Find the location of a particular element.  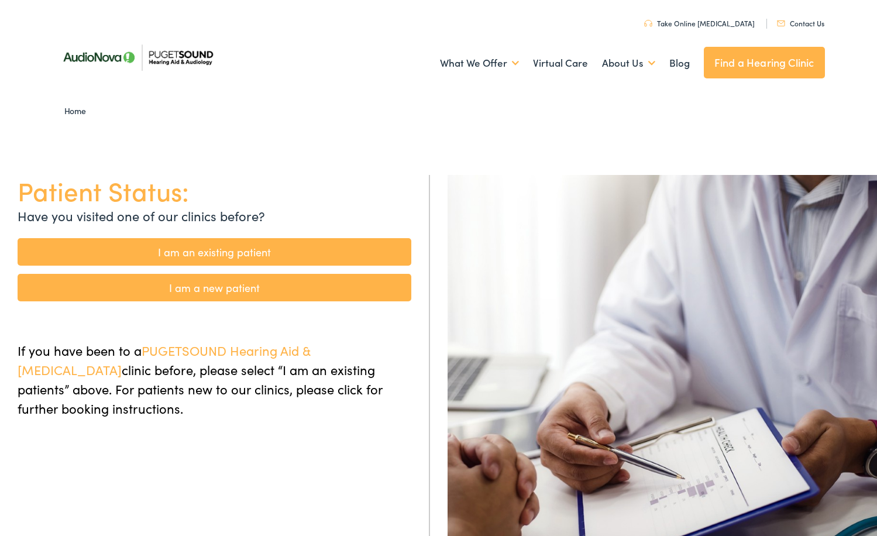

p: Have you visited one of our clinics before? is located at coordinates (214, 215).